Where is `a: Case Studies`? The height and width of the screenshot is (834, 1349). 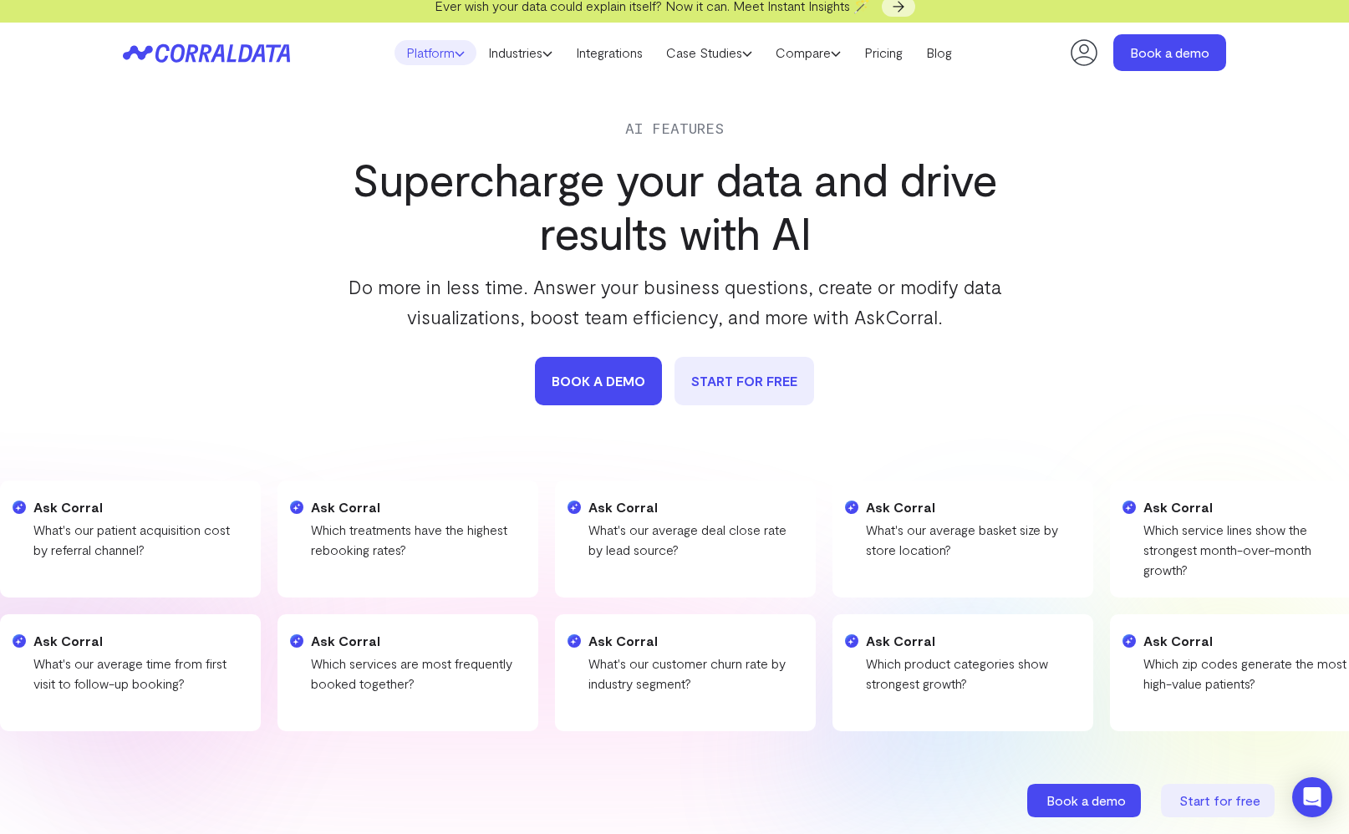 a: Case Studies is located at coordinates (709, 53).